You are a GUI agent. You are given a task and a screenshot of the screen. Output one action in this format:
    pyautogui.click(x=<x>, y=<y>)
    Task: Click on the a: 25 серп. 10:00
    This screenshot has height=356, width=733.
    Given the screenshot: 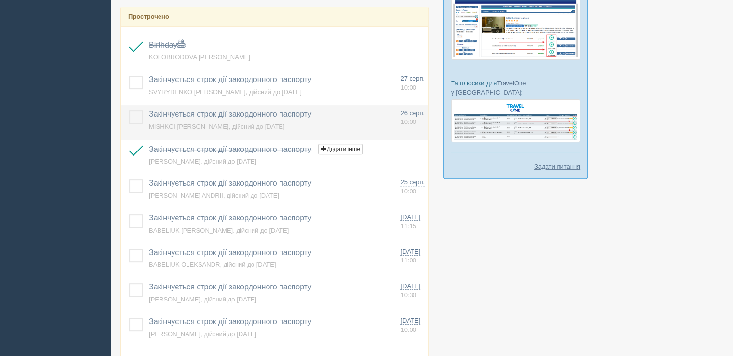 What is the action you would take?
    pyautogui.click(x=412, y=186)
    